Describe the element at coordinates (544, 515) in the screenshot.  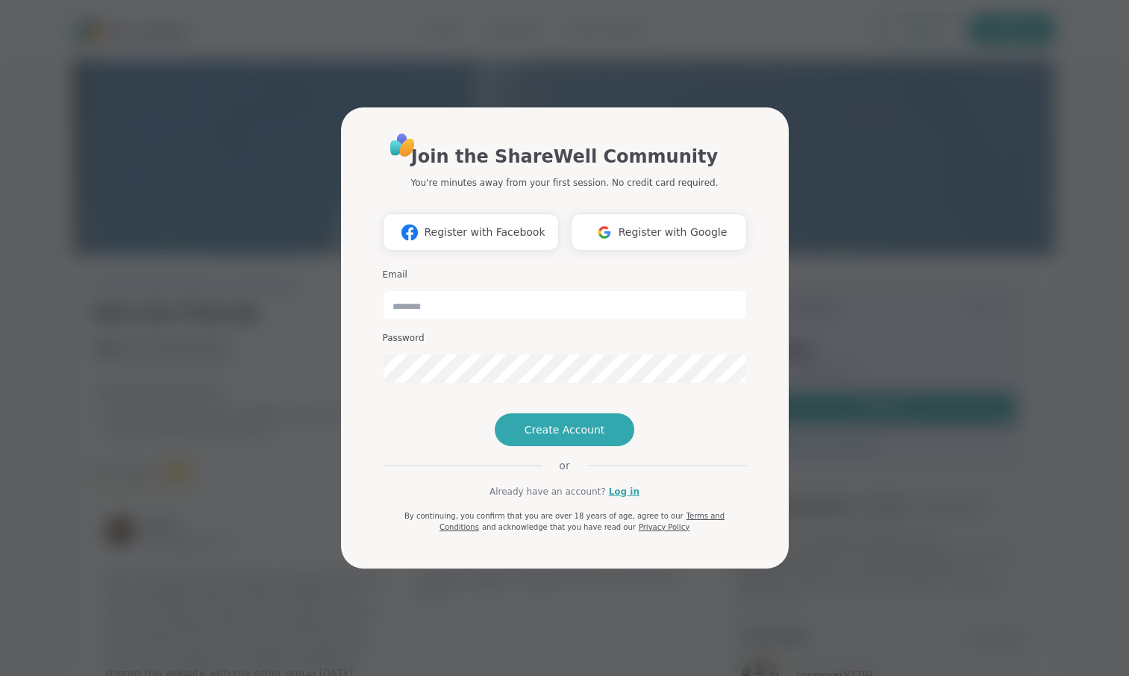
I see `span: By continuing, you confirm that you are over 18 years of age, agree to our` at that location.